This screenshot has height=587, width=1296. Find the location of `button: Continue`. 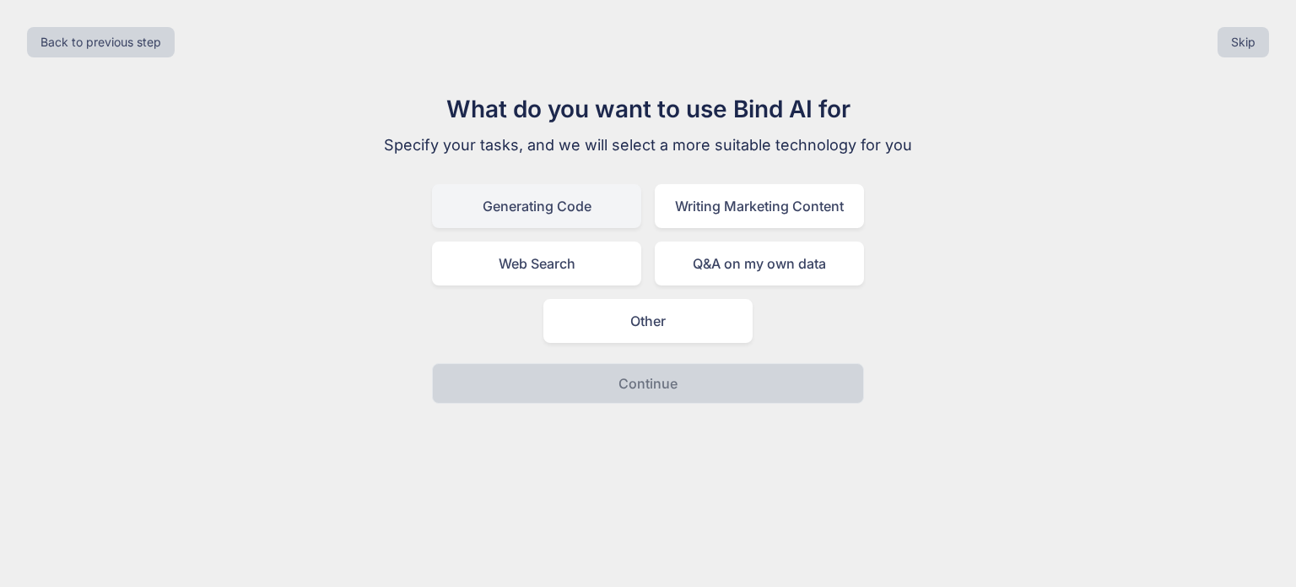

button: Continue is located at coordinates (648, 383).